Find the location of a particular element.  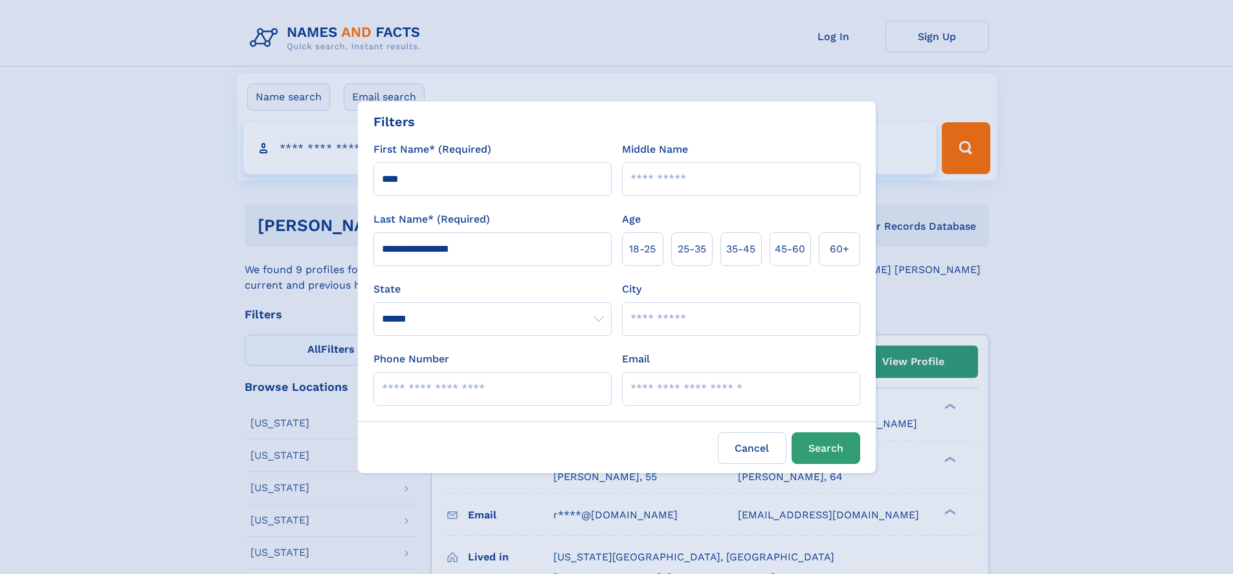

span: 35‑45 is located at coordinates (740, 249).